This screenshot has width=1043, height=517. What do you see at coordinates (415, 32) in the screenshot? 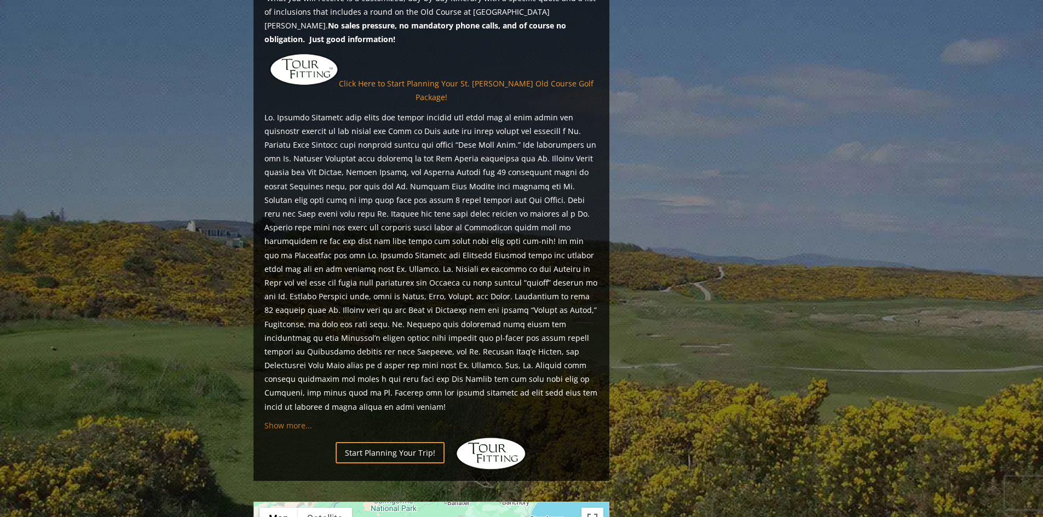
I see `strong: No sales pressure, no mandatory phone calls, and of course no obligation. Just good information!` at bounding box center [415, 32].